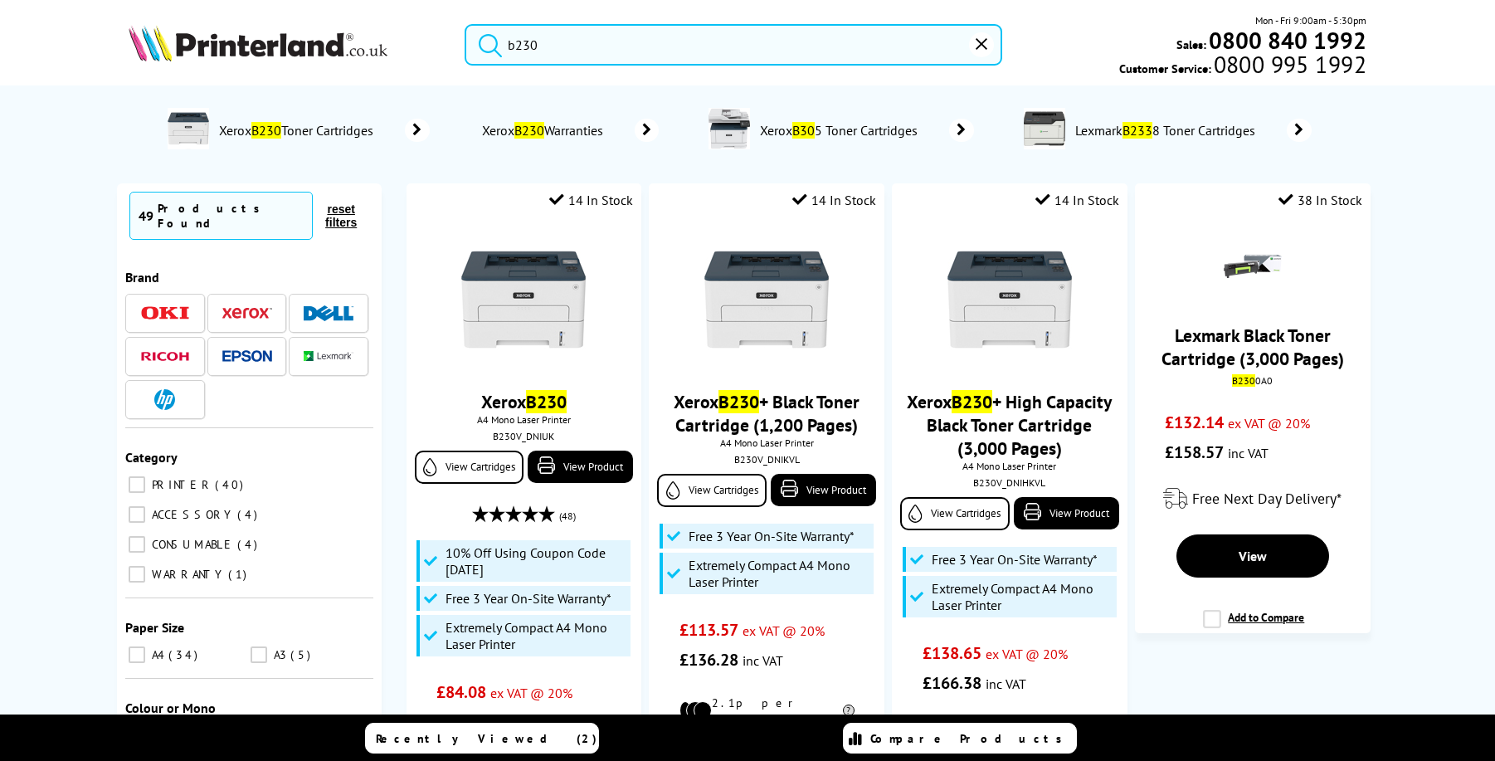 Image resolution: width=1495 pixels, height=761 pixels. Describe the element at coordinates (1194, 422) in the screenshot. I see `span: £132.14` at that location.